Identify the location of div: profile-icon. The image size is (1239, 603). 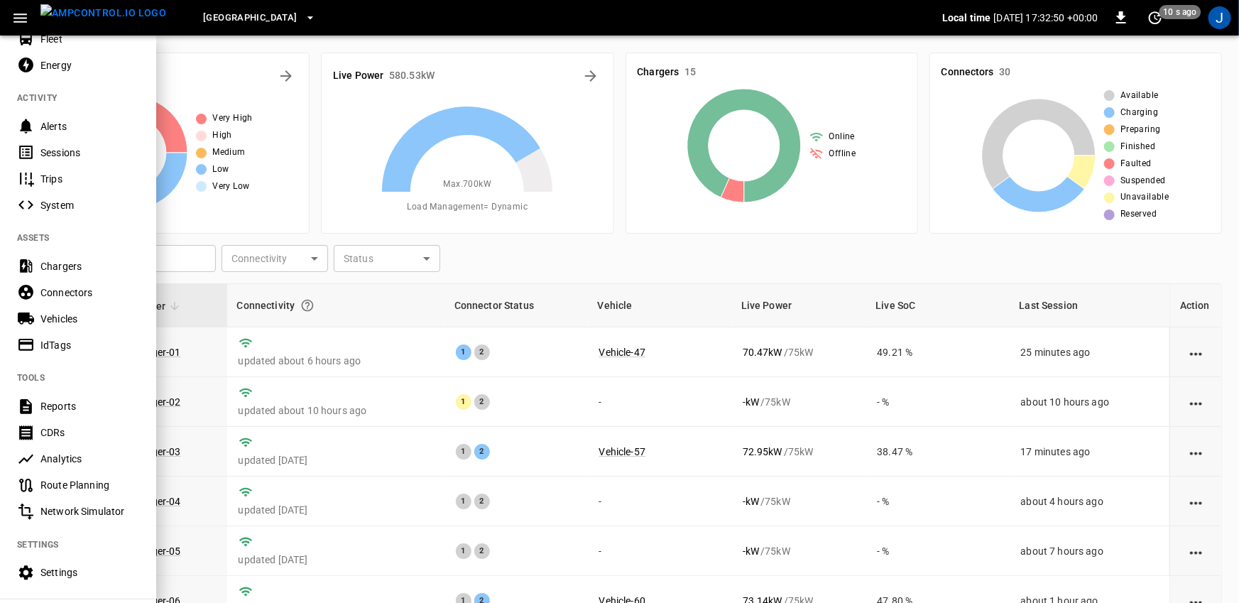
(1220, 18).